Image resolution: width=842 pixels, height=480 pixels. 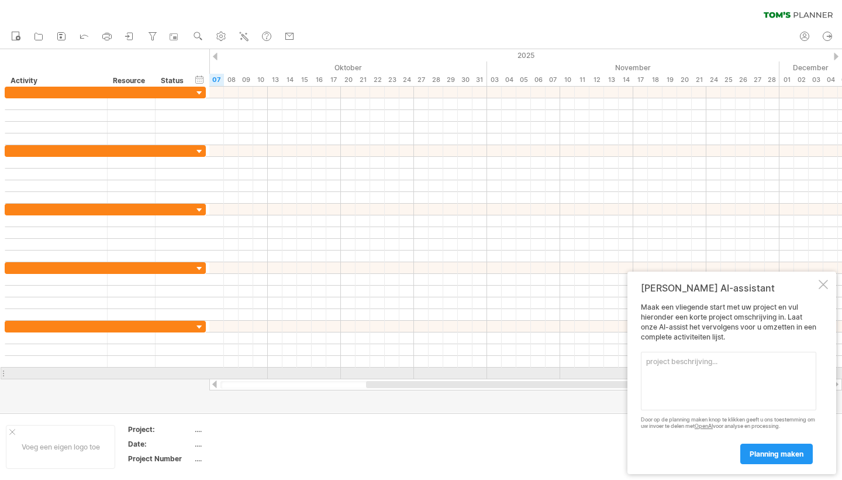 What do you see at coordinates (704, 425) in the screenshot?
I see `a: OpenAI` at bounding box center [704, 425].